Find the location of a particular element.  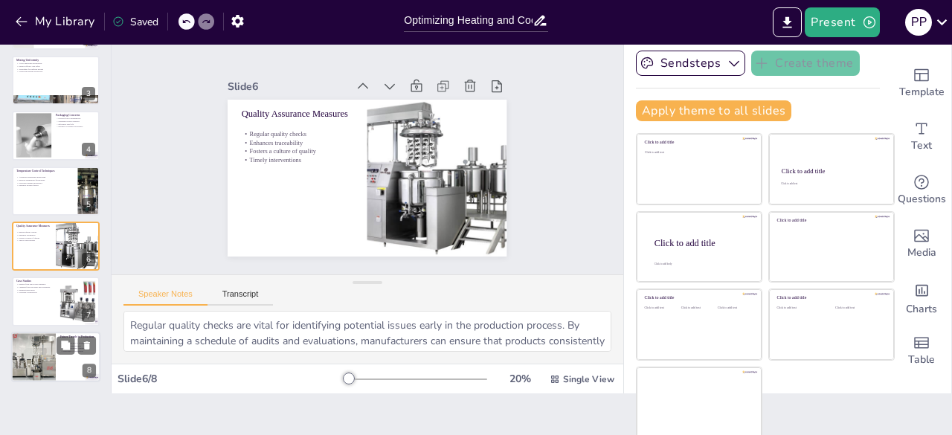

p: Meeting consumer demands is located at coordinates (78, 348).